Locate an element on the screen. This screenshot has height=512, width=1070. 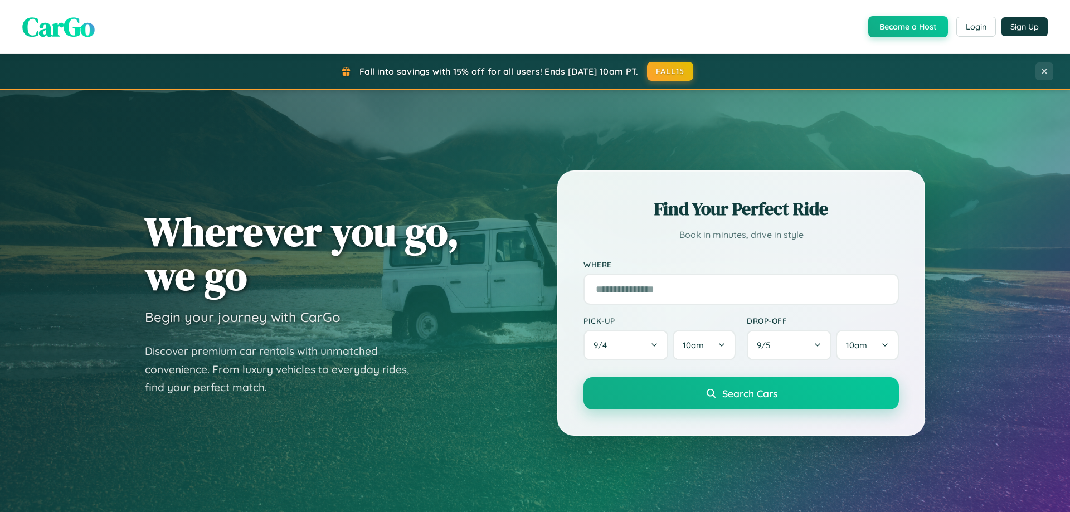
h2: Find Your Perfect Ride is located at coordinates (741, 209).